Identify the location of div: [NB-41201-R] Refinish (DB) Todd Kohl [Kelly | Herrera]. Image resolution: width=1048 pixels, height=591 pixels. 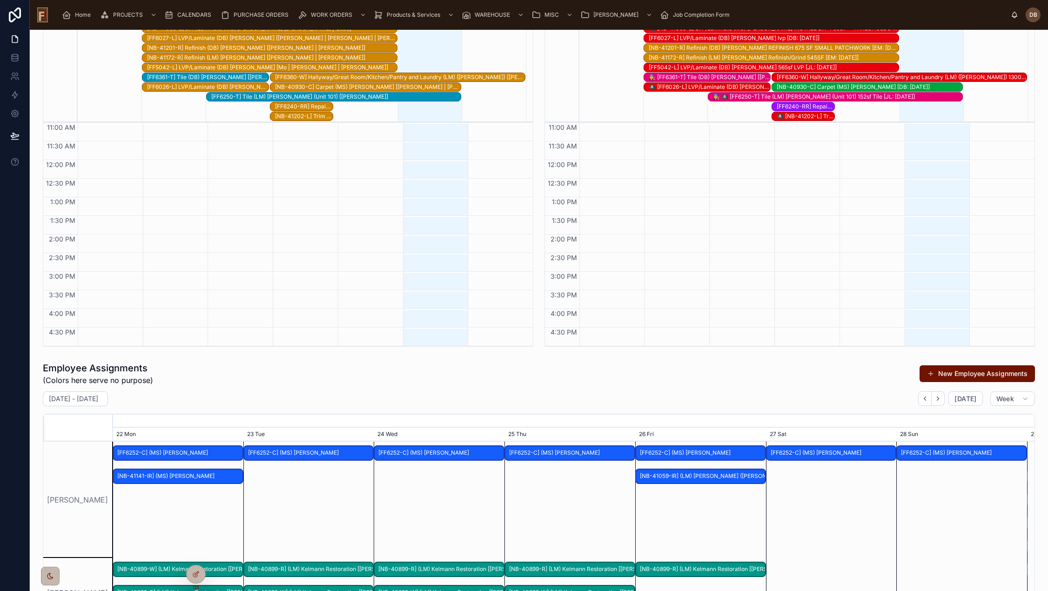
(272, 48).